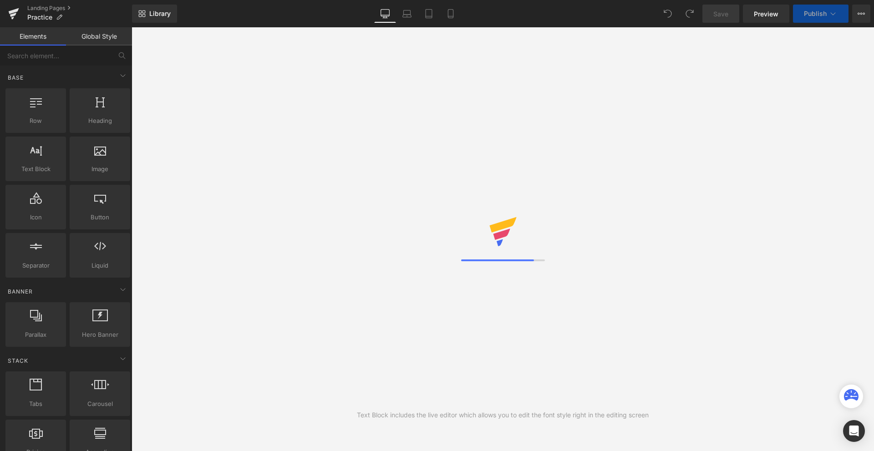 This screenshot has height=451, width=874. I want to click on div: Open Intercom Messenger, so click(854, 431).